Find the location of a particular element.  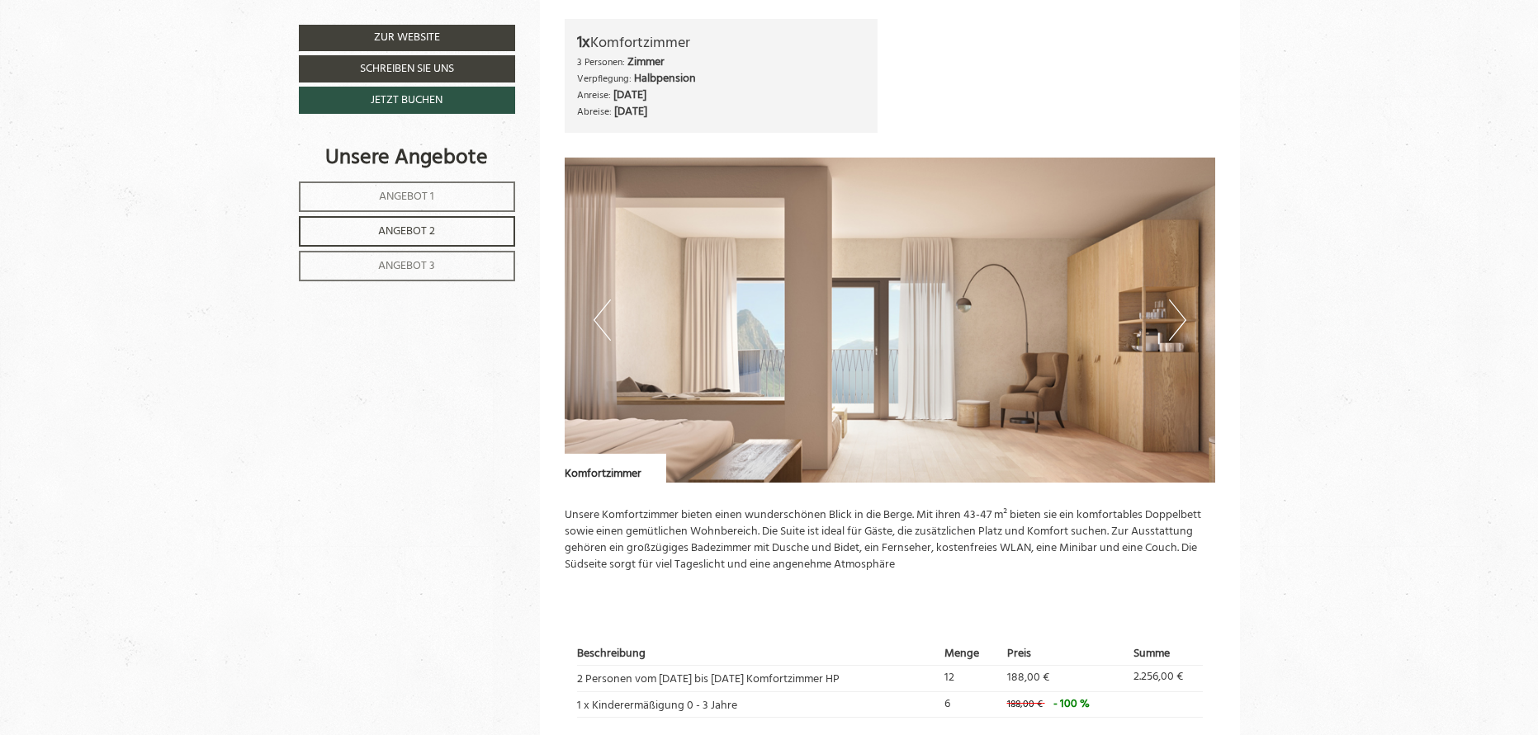

td: 2.256,00 € is located at coordinates (1165, 679).